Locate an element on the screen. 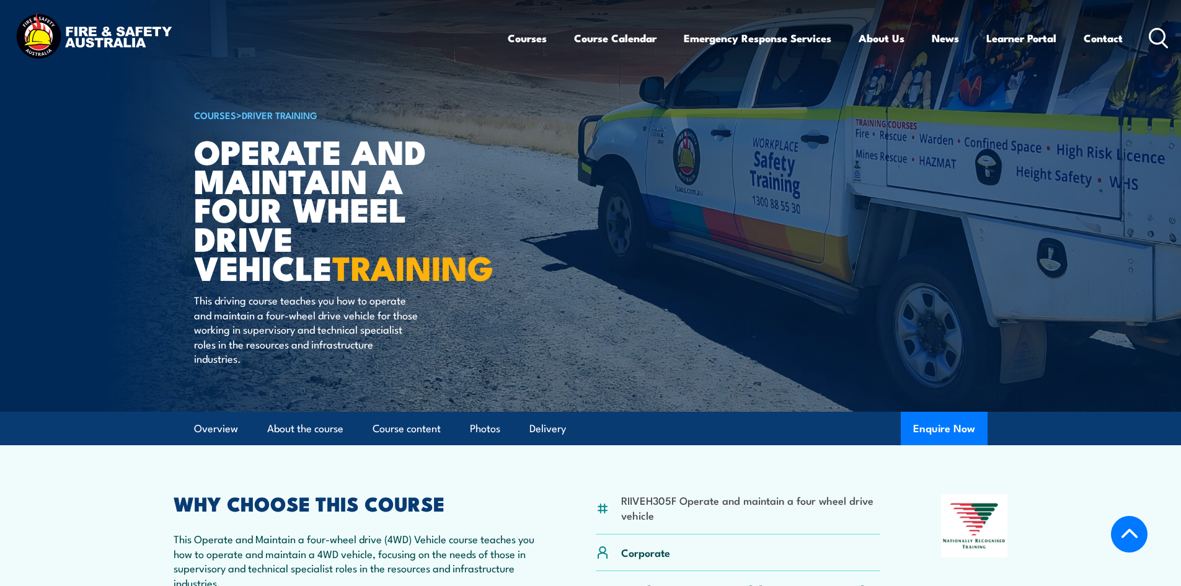 This screenshot has height=586, width=1181. li: RIIVEH305F Operate and maintain a four wheel drive vehicle is located at coordinates (751, 507).